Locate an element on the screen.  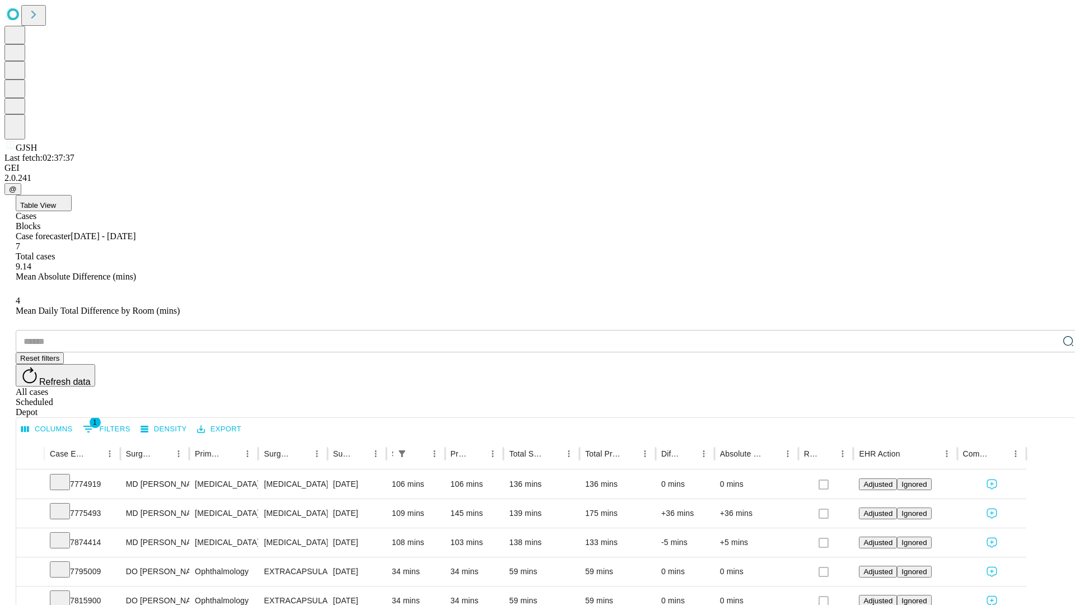
div: Total Scheduled Duration is located at coordinates (526, 453).